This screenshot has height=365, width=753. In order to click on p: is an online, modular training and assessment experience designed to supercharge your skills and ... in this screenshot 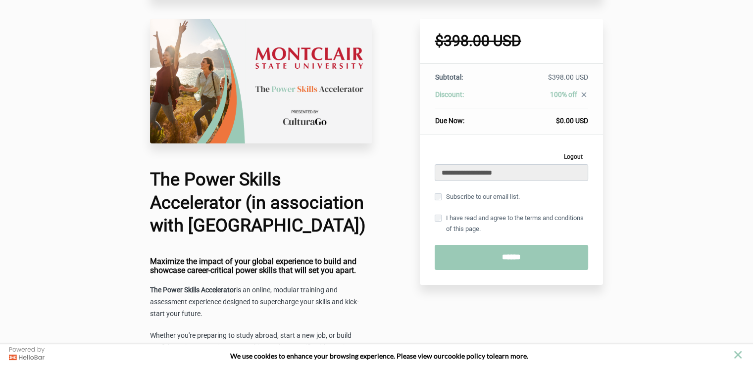, I will do `click(261, 302)`.